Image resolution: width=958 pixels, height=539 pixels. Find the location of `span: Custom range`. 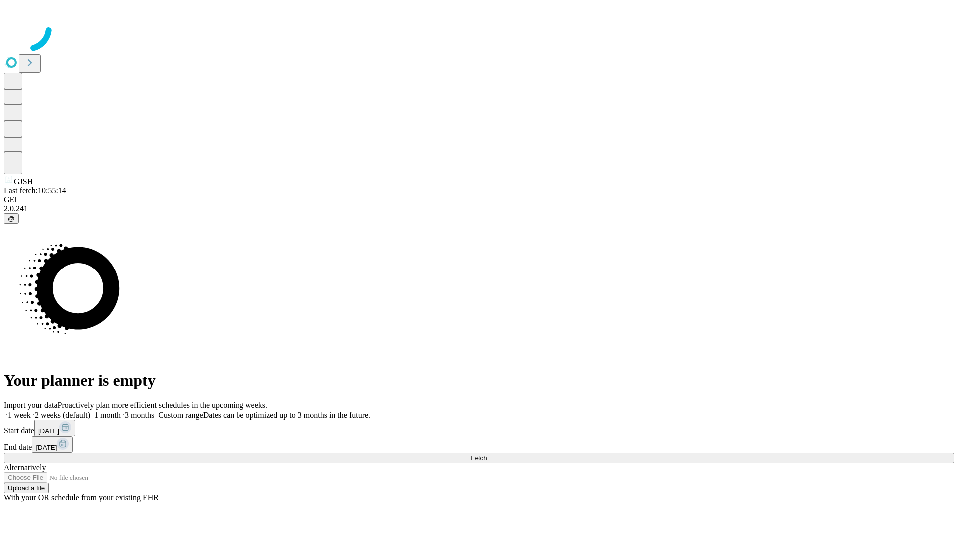

span: Custom range is located at coordinates (180, 415).